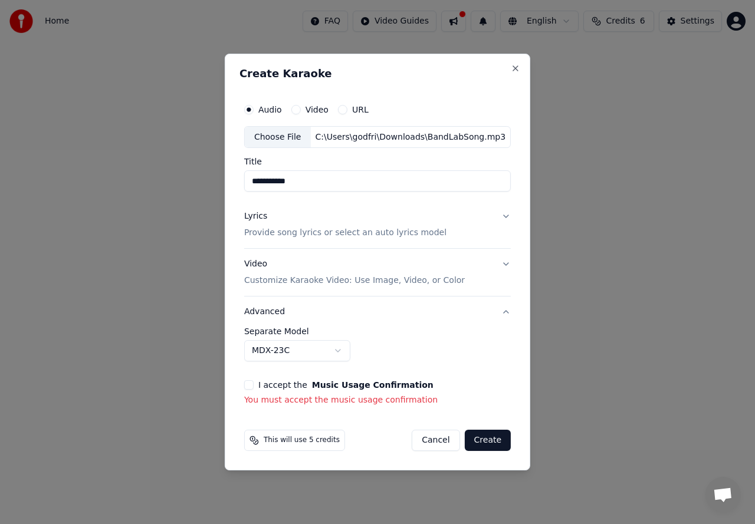 The height and width of the screenshot is (524, 755). Describe the element at coordinates (346, 385) in the screenshot. I see `label: I accept the` at that location.